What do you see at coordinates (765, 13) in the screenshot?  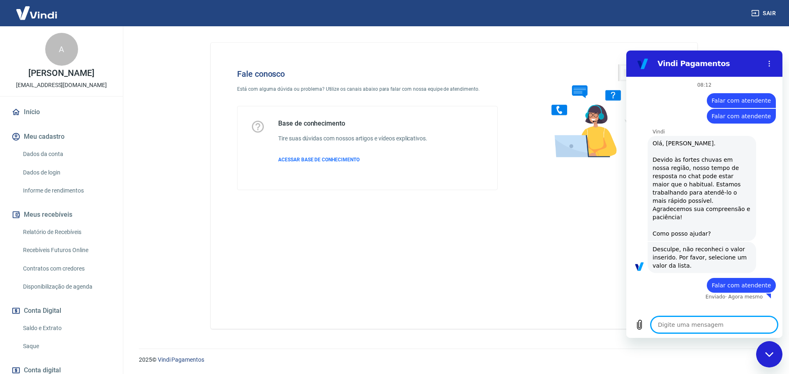 I see `button: Sair` at bounding box center [765, 13].